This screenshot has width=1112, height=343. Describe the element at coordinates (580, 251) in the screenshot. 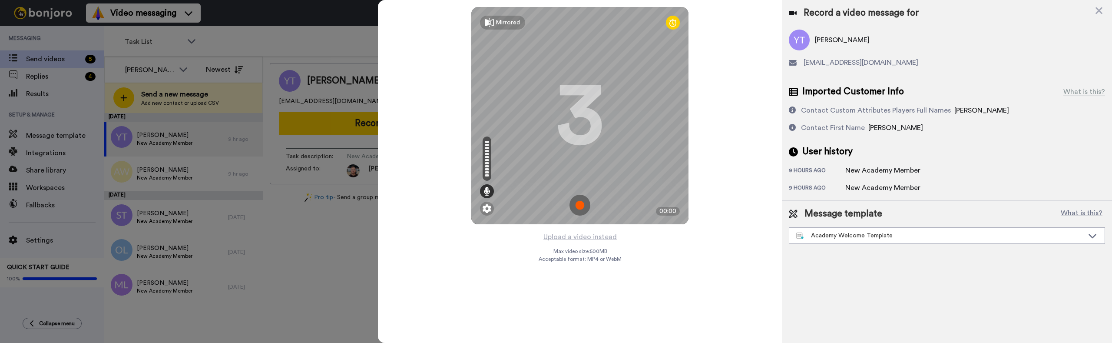

I see `span: Max video size: 500 MB` at that location.